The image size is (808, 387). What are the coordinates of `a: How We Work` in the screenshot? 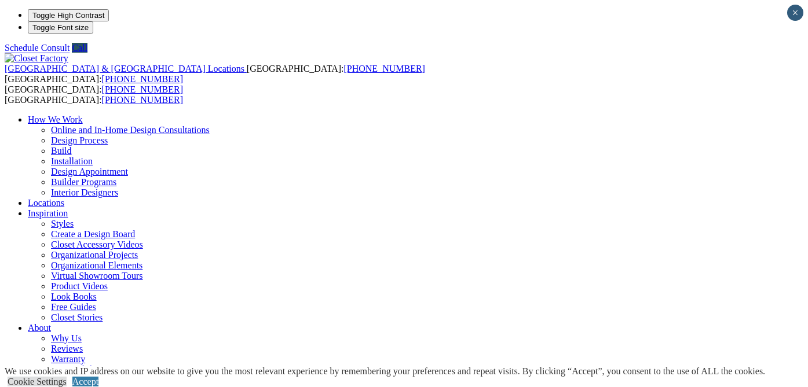 It's located at (55, 119).